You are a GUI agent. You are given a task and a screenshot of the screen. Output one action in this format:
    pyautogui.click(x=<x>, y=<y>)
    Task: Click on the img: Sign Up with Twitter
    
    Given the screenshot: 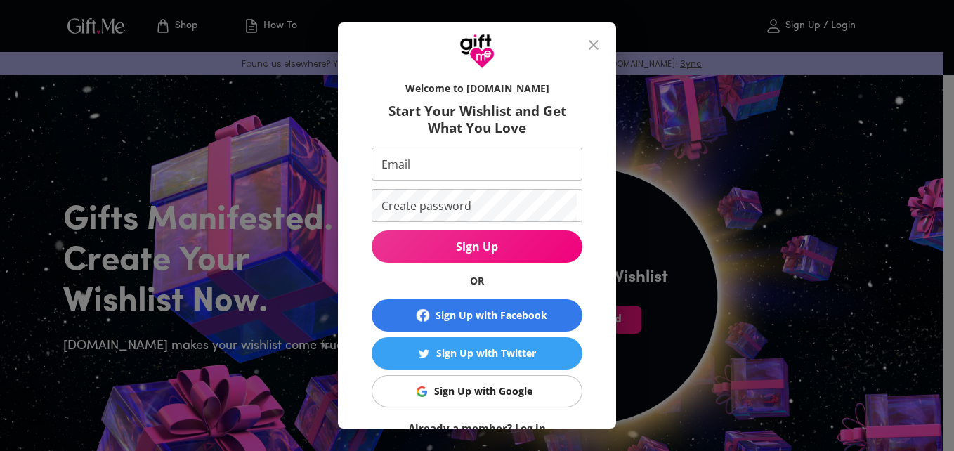 What is the action you would take?
    pyautogui.click(x=423, y=353)
    